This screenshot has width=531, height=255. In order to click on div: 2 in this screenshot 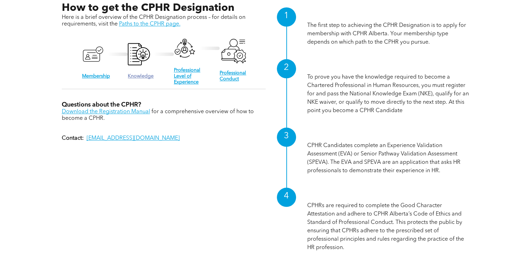, I will do `click(286, 68)`.